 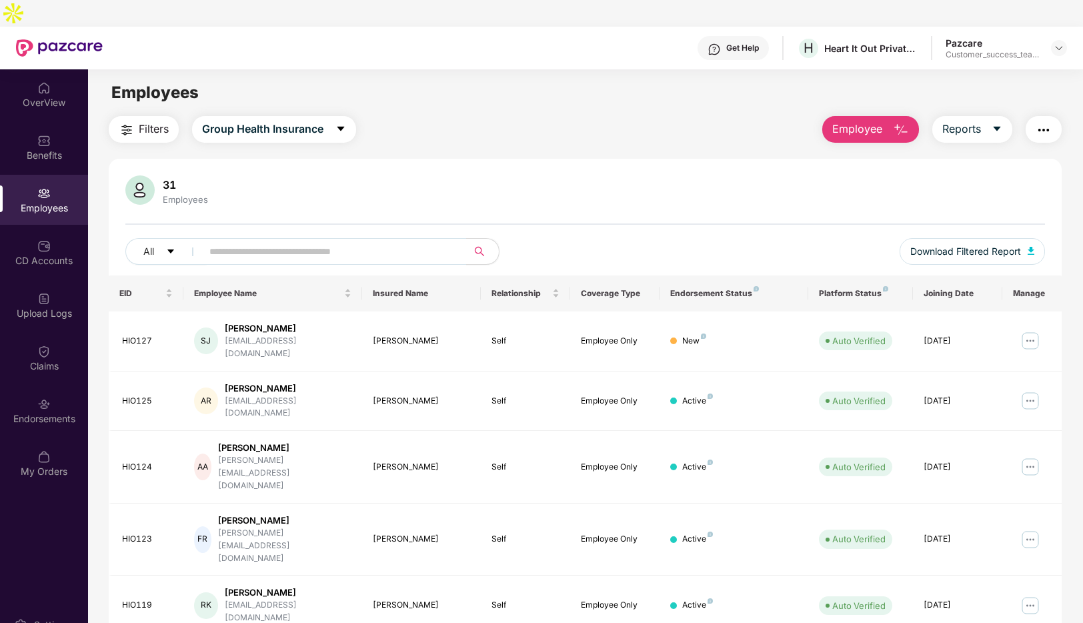 What do you see at coordinates (274, 129) in the screenshot?
I see `button: Group Health Insurancecaret-down` at bounding box center [274, 129].